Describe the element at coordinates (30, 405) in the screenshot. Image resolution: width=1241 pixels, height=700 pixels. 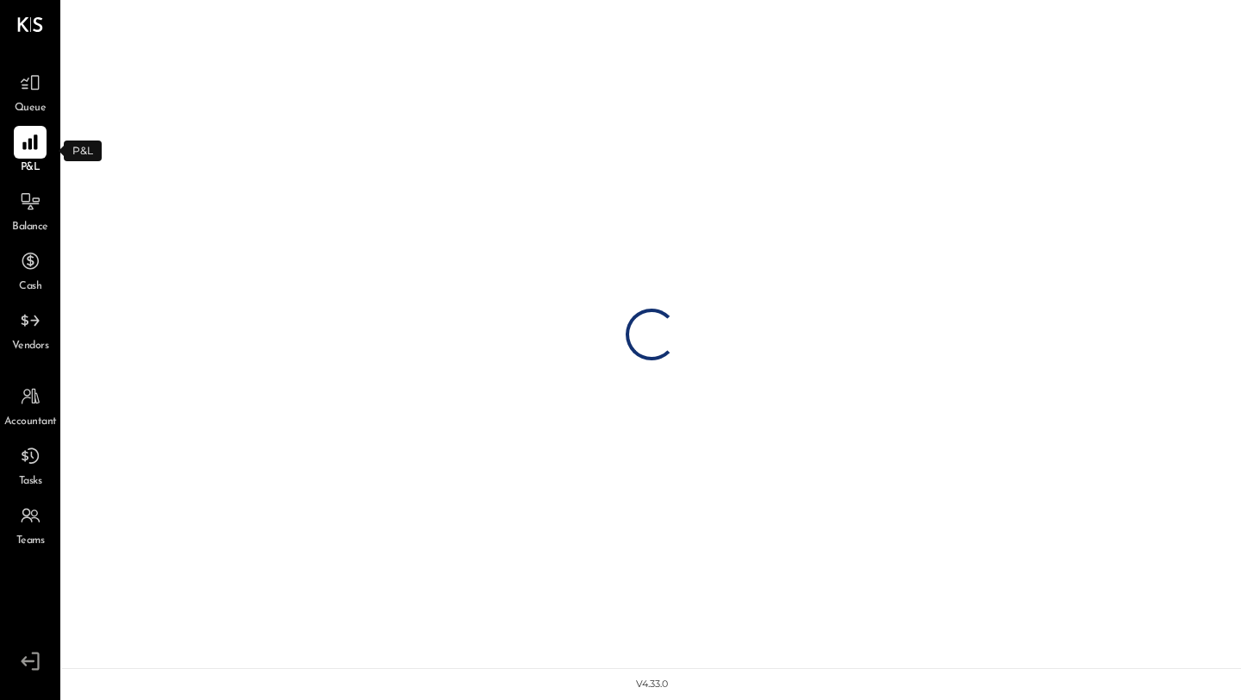
I see `a: Accountant` at that location.